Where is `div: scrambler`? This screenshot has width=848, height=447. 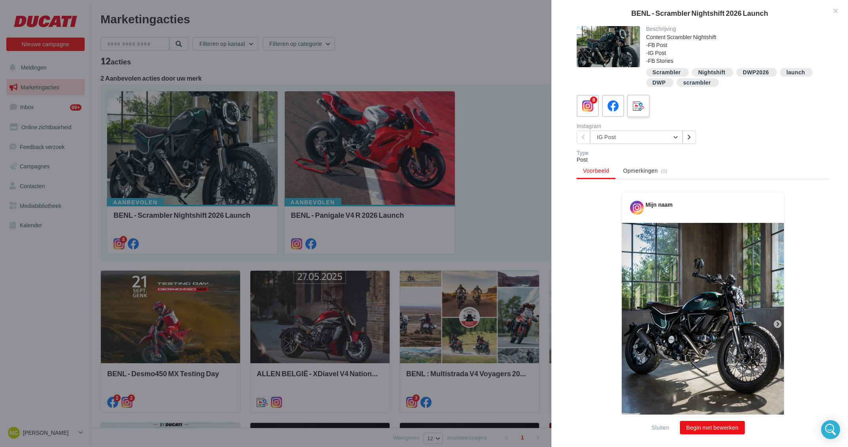
div: scrambler is located at coordinates (697, 83).